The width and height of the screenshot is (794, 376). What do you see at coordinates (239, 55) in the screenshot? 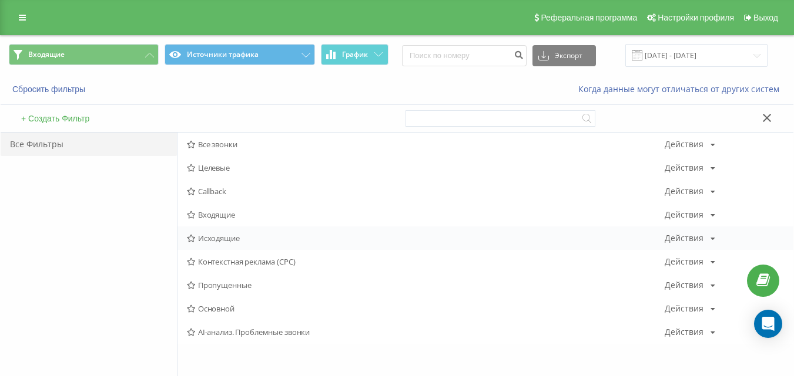
I see `button: Источники трафика` at bounding box center [239, 55].